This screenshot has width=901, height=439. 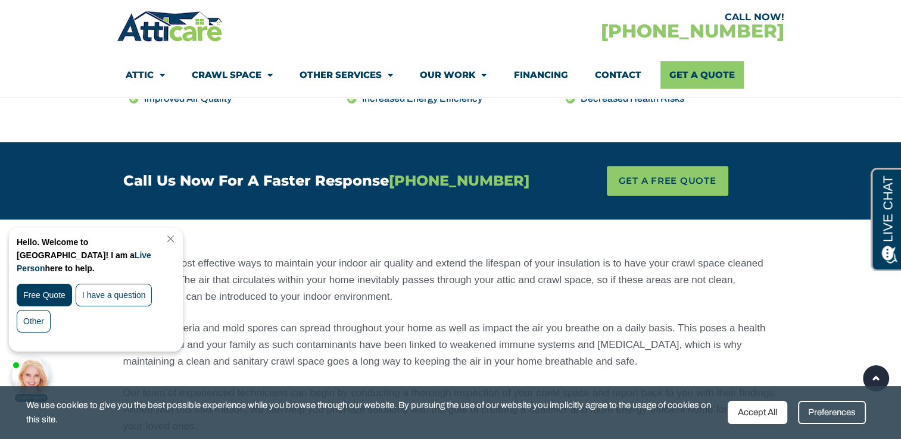 I want to click on a: Other Services, so click(x=346, y=75).